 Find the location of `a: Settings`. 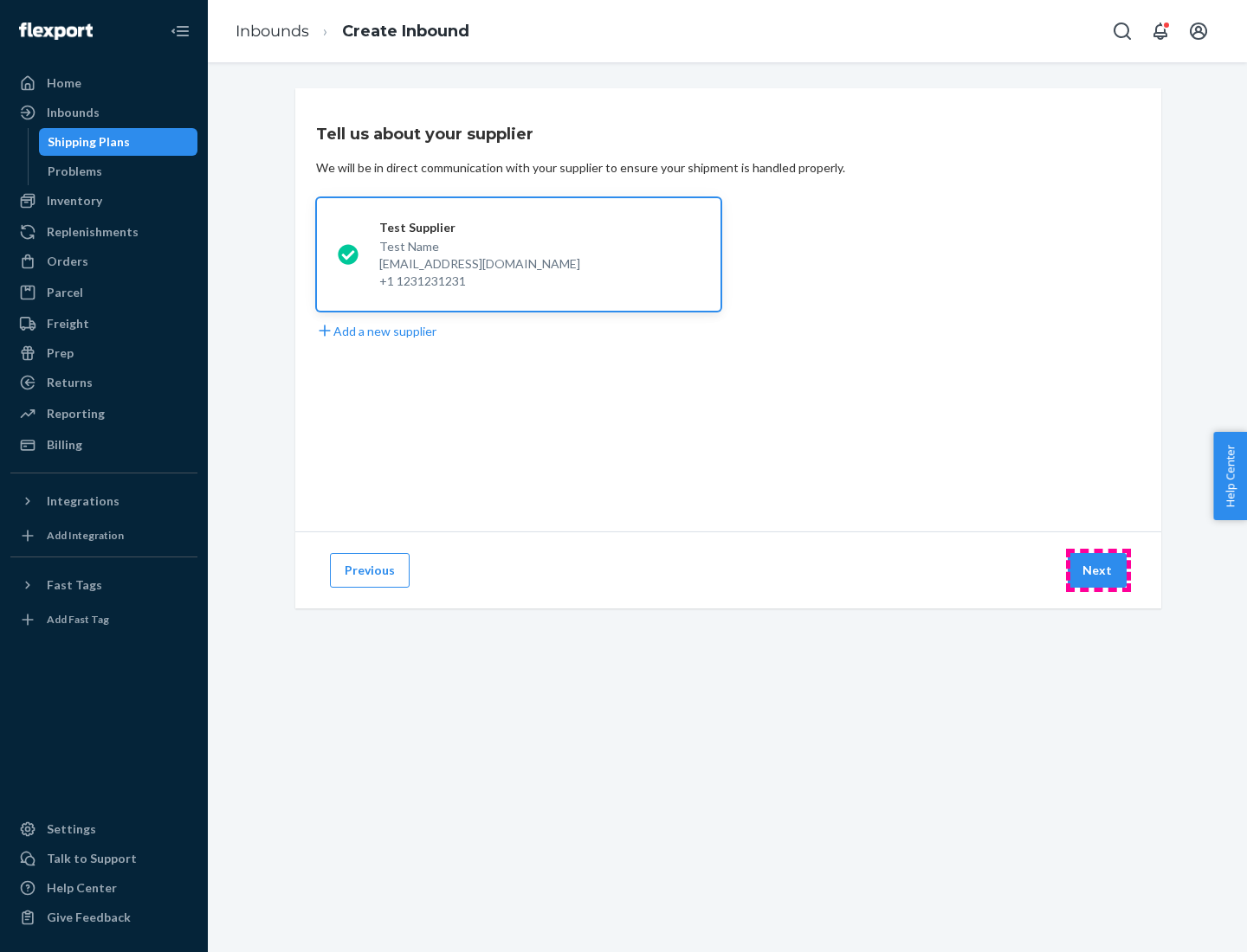

a: Settings is located at coordinates (103, 829).